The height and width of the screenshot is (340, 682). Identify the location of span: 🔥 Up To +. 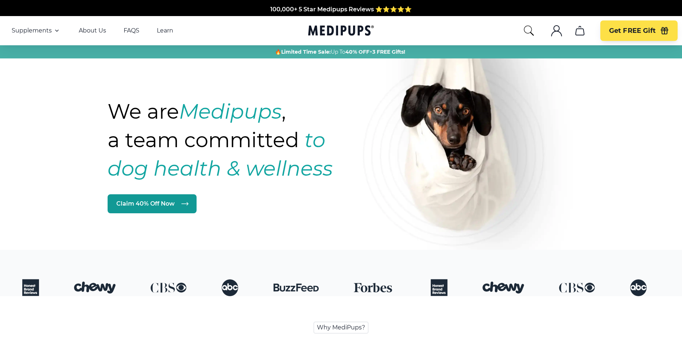
(340, 52).